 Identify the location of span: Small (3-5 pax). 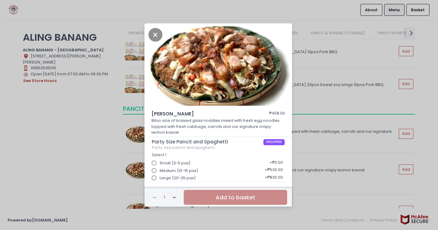
(175, 164).